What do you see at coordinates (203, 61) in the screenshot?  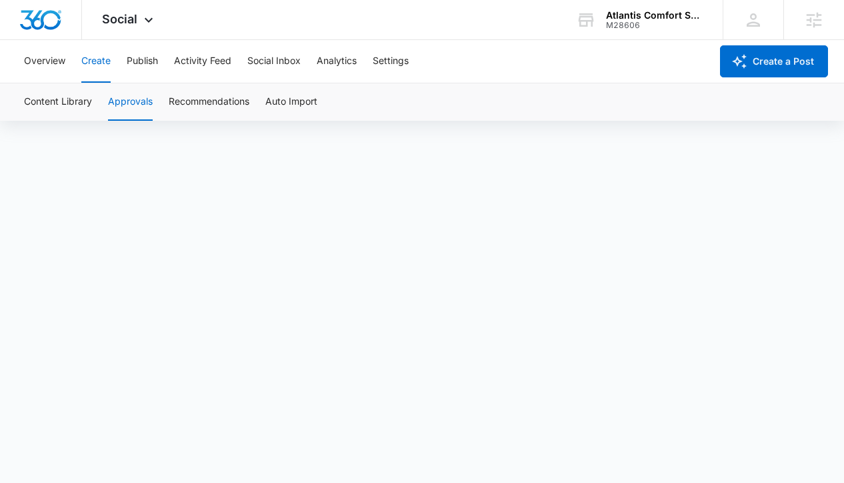 I see `button: Activity Feed` at bounding box center [203, 61].